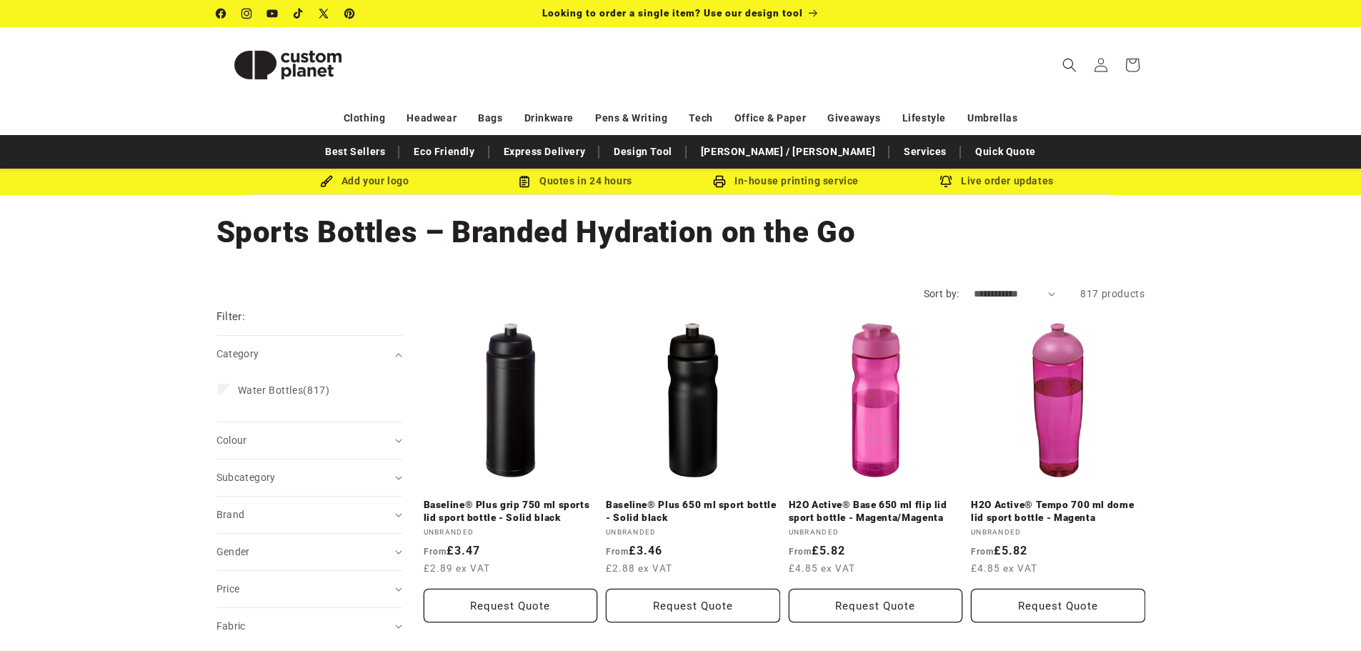 Image resolution: width=1361 pixels, height=651 pixels. What do you see at coordinates (1112, 294) in the screenshot?
I see `span: 817 products` at bounding box center [1112, 294].